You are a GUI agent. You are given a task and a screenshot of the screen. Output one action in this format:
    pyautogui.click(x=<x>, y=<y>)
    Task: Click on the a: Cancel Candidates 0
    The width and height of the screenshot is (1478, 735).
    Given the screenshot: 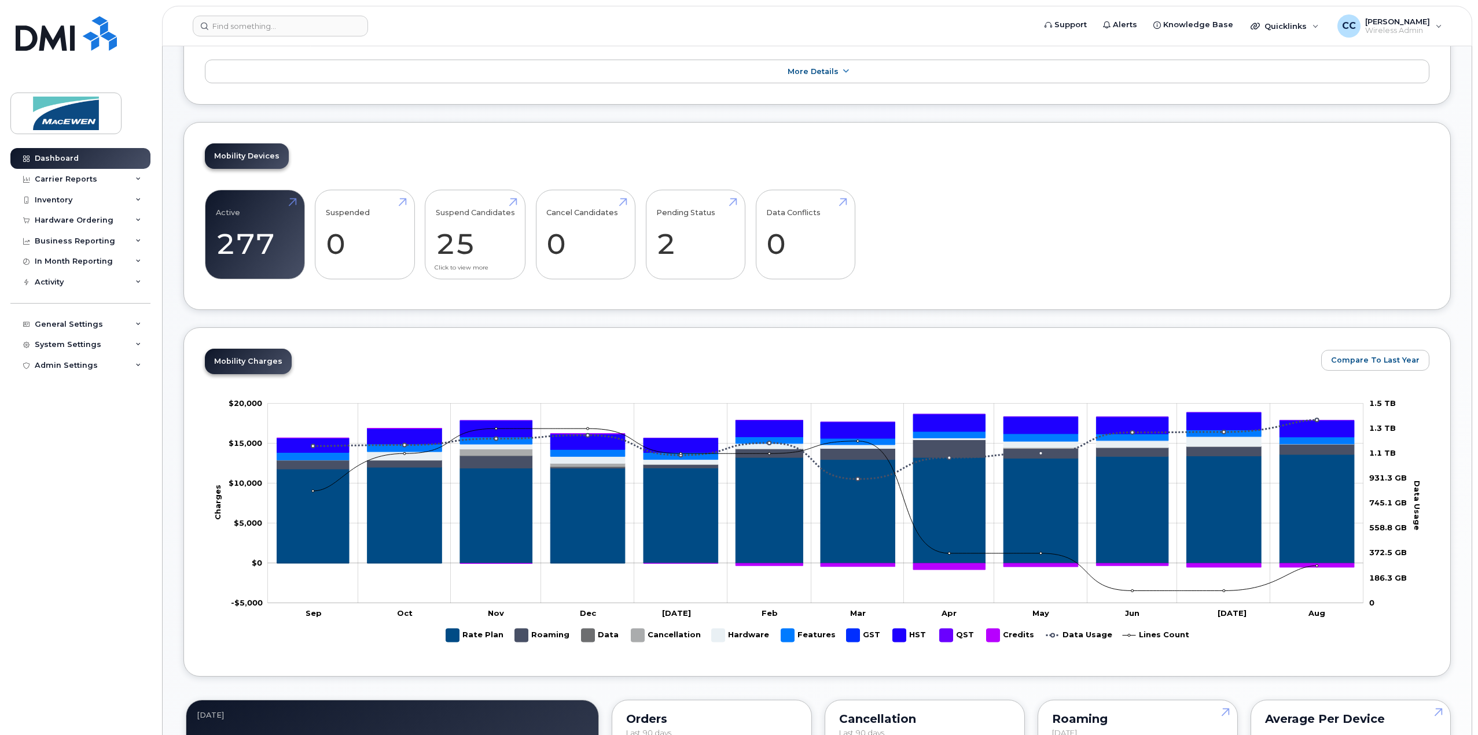 What is the action you would take?
    pyautogui.click(x=585, y=235)
    